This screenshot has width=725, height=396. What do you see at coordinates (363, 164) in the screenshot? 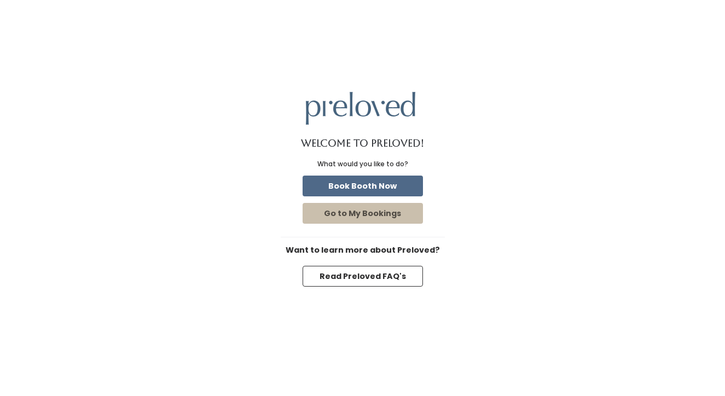
I see `div: What would you like to do?` at bounding box center [363, 164].